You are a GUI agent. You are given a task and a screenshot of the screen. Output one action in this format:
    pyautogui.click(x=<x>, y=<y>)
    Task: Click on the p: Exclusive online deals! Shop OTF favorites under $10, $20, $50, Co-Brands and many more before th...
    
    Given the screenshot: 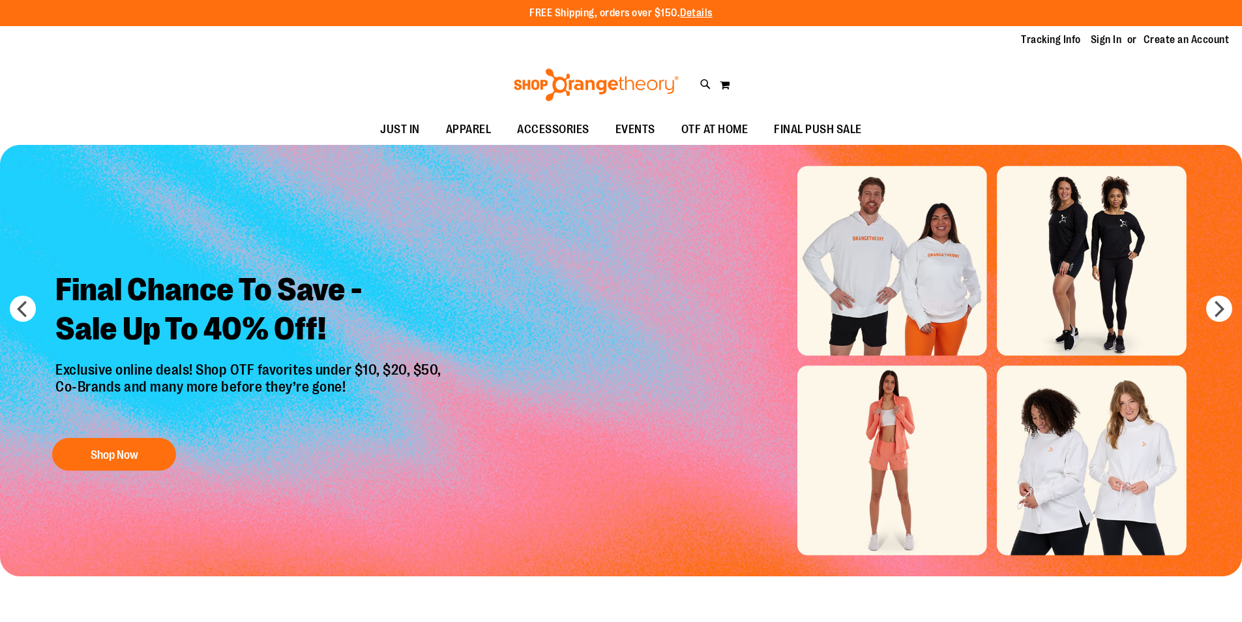 What is the action you would take?
    pyautogui.click(x=250, y=393)
    